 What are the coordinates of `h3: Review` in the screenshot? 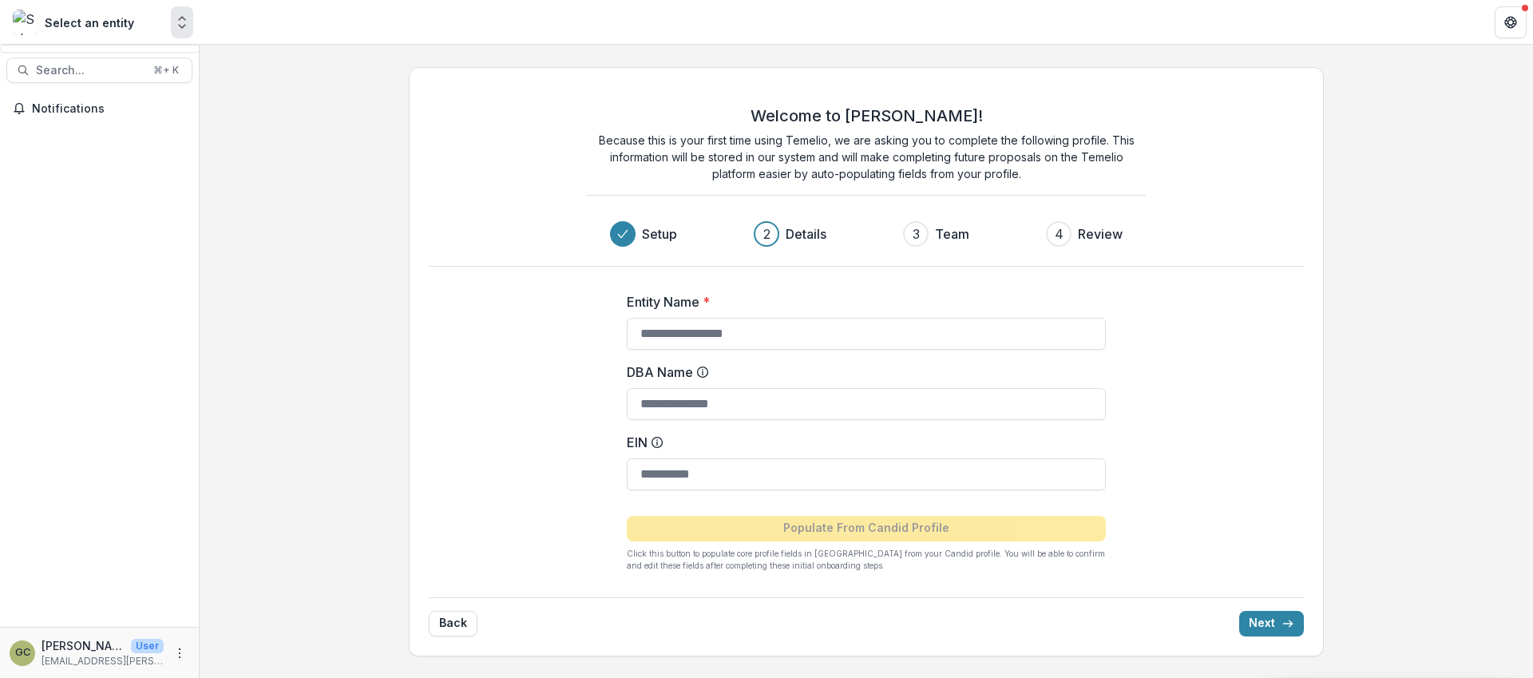 It's located at (1100, 234).